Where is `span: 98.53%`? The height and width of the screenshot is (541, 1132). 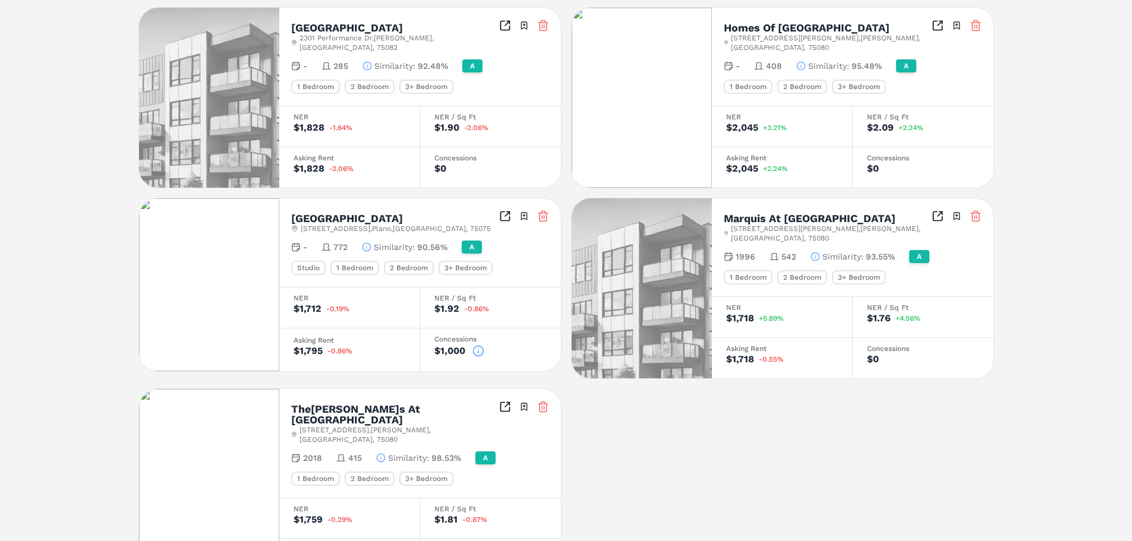
span: 98.53% is located at coordinates (446, 458).